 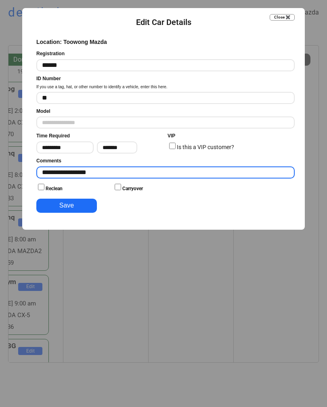 I want to click on div: If you use a tag, hat, or other number to identify a vehicle, enter this here., so click(x=102, y=87).